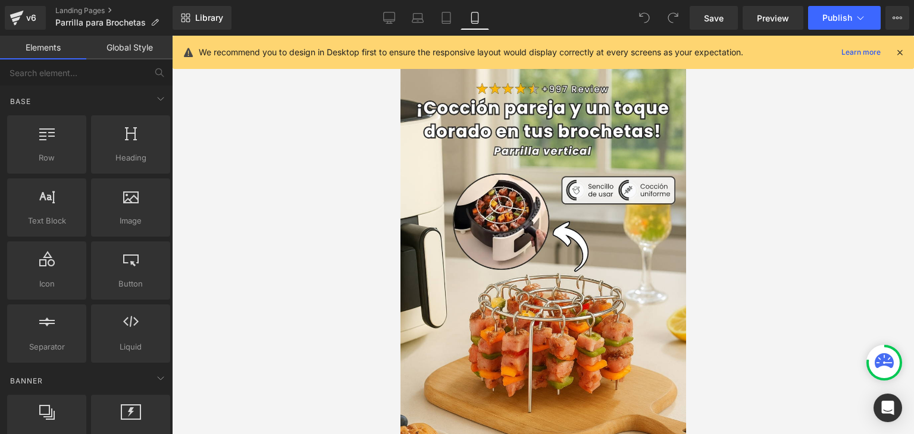  Describe the element at coordinates (130, 221) in the screenshot. I see `span: Image` at that location.